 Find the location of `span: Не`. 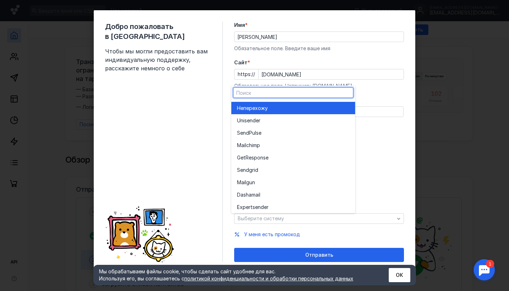

span: Не is located at coordinates (240, 108).